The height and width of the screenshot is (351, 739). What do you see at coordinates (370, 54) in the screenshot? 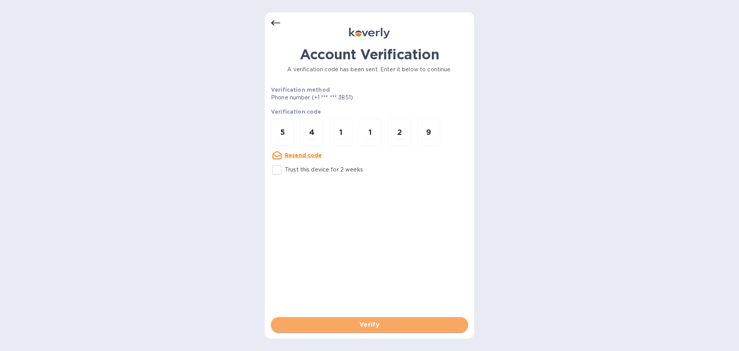
I see `h1: Account Verification` at bounding box center [370, 54].